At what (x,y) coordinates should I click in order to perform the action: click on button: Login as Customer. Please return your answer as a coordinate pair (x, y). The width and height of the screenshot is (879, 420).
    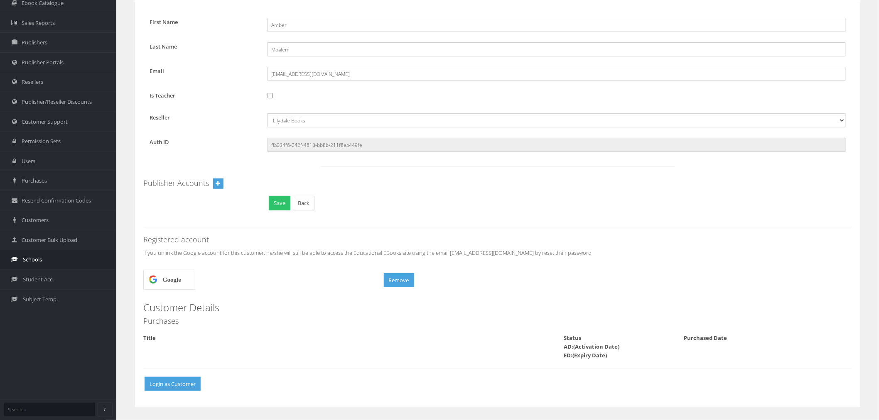
    Looking at the image, I should click on (172, 384).